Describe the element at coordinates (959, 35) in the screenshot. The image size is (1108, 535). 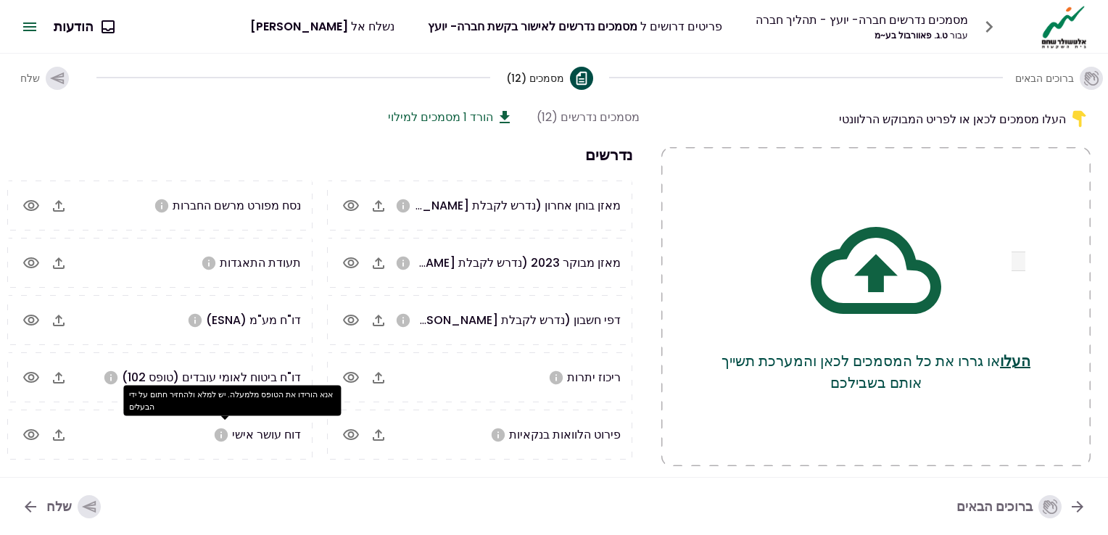
I see `span: עבור` at that location.